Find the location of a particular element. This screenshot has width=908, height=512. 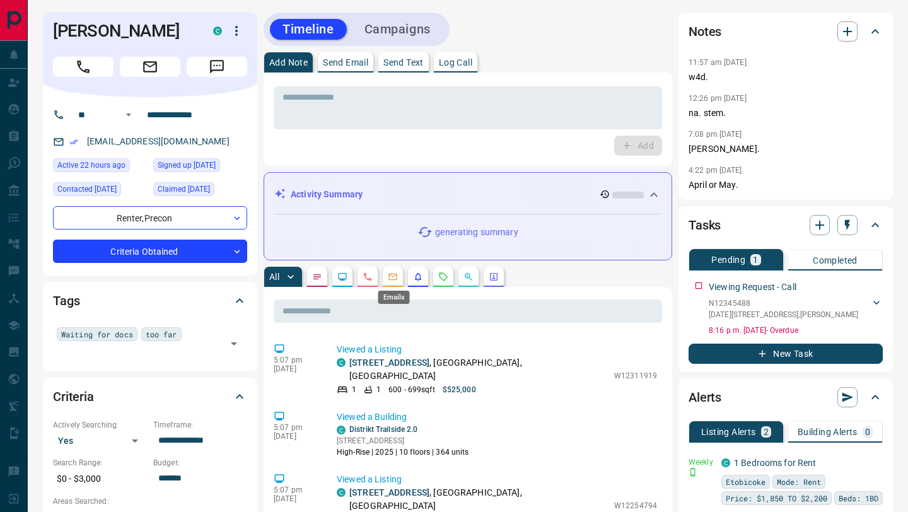

div: Criteria Obtained is located at coordinates (150, 251).